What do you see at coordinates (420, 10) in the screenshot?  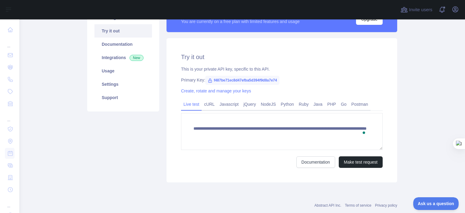 I see `span: Invite users` at bounding box center [420, 10].